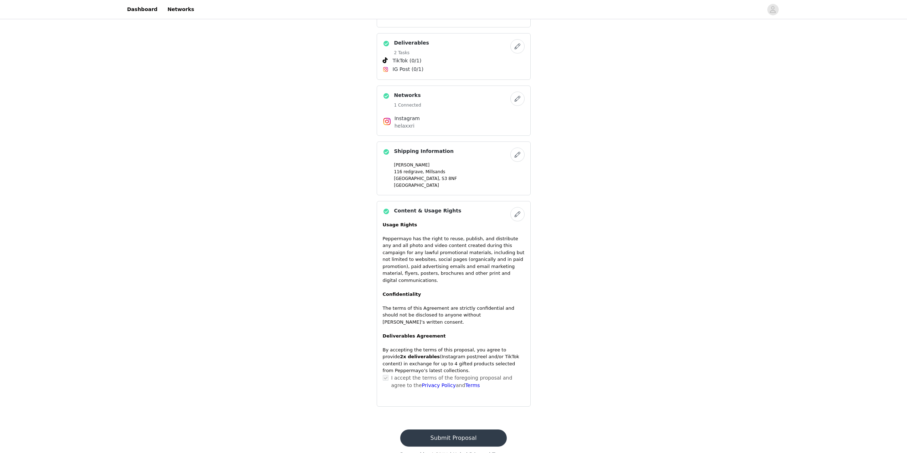 The width and height of the screenshot is (907, 453). I want to click on h4: Content & Usage Rights, so click(427, 211).